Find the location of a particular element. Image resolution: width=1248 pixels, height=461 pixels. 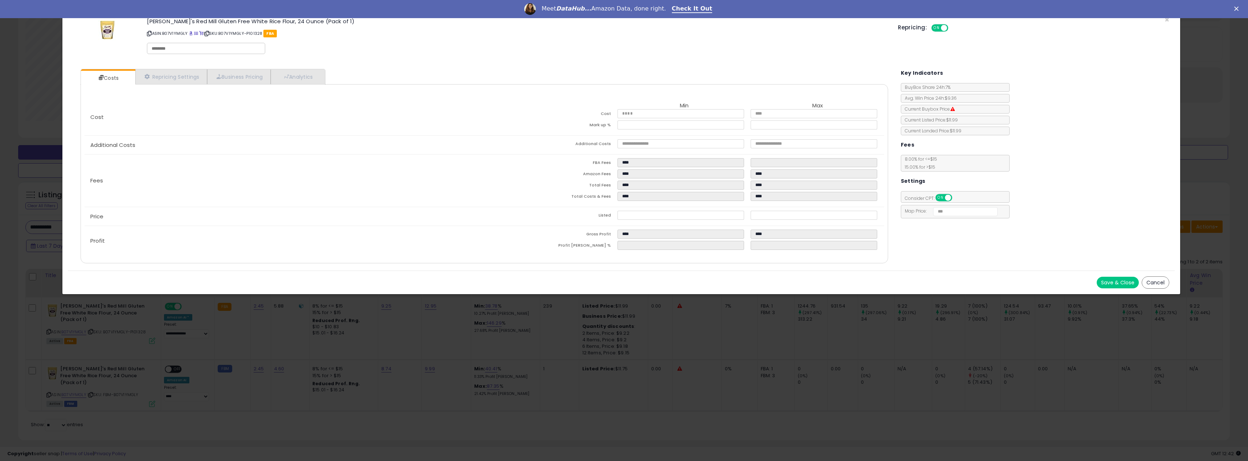

span: 15.00 % for > $15 is located at coordinates (918, 167).